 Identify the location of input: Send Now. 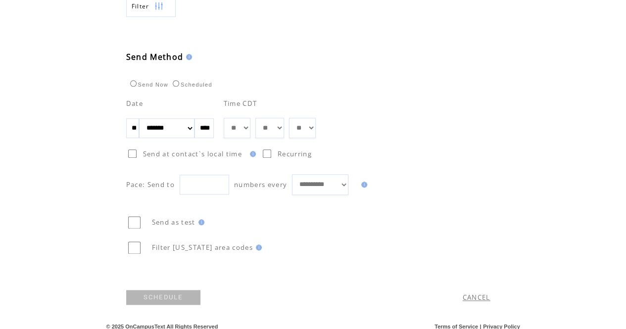
(133, 83).